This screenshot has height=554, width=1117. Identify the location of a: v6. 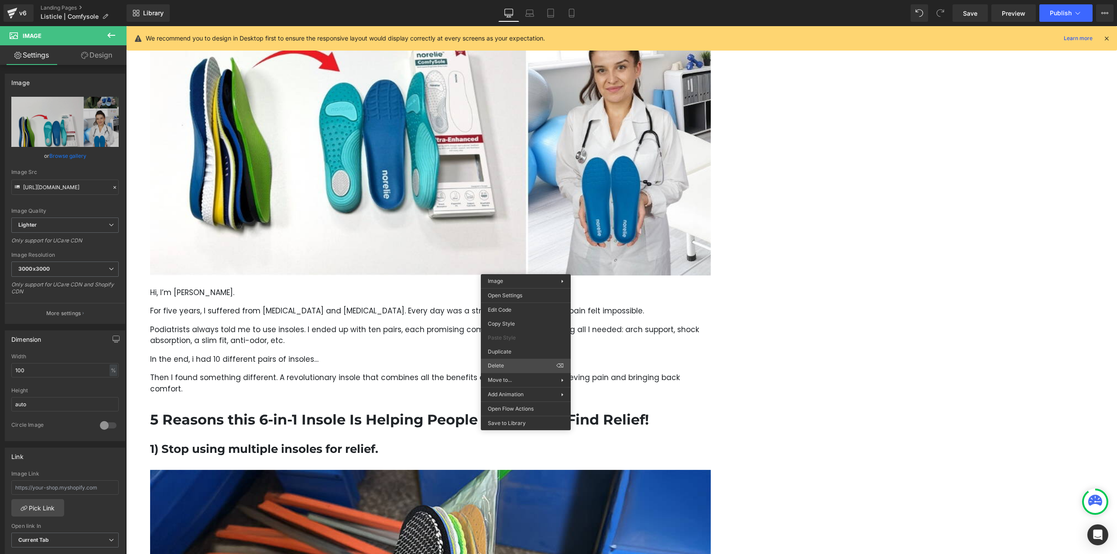
(18, 13).